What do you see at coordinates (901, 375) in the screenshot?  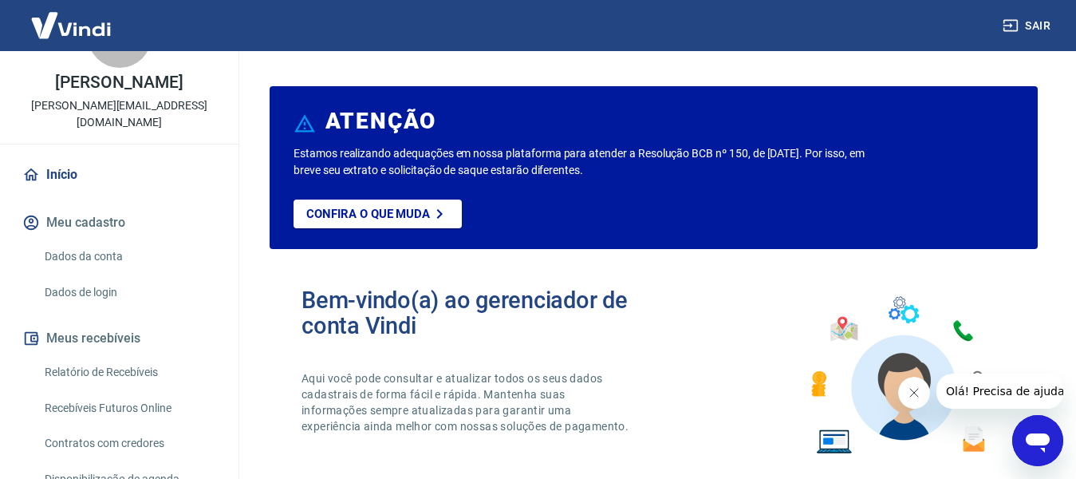 I see `img: Imagem de um avatar masculino com diversos icones exemplificando as funcionalidades do gerenciado...` at bounding box center [901, 375].